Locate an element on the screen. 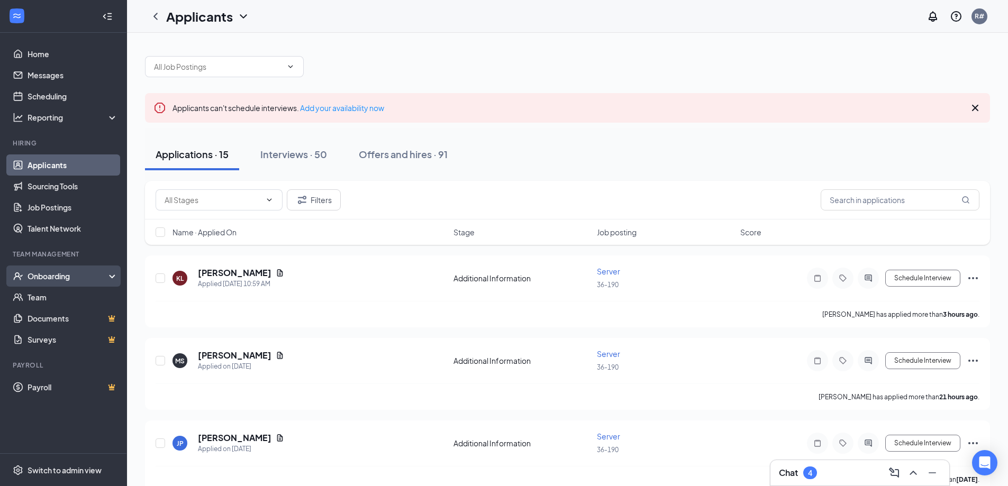 This screenshot has width=1008, height=486. a: Home is located at coordinates (72, 54).